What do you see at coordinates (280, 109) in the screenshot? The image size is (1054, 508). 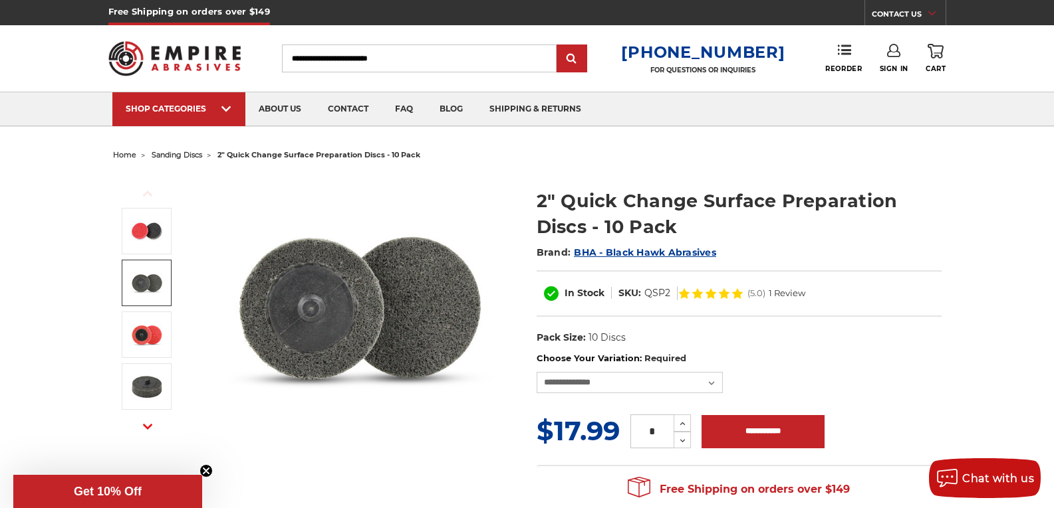 I see `a: about us` at bounding box center [280, 109].